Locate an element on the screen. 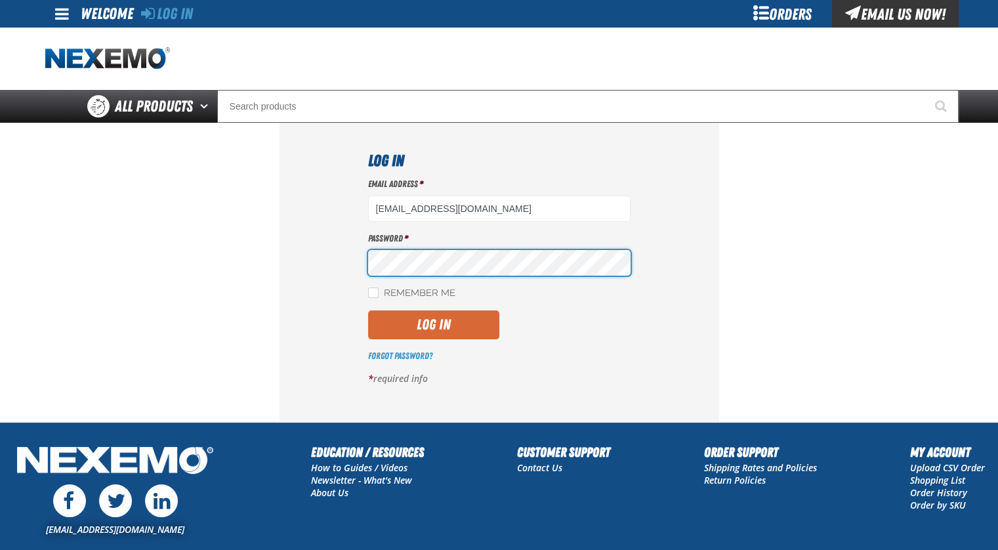  a: About Us is located at coordinates (330, 492).